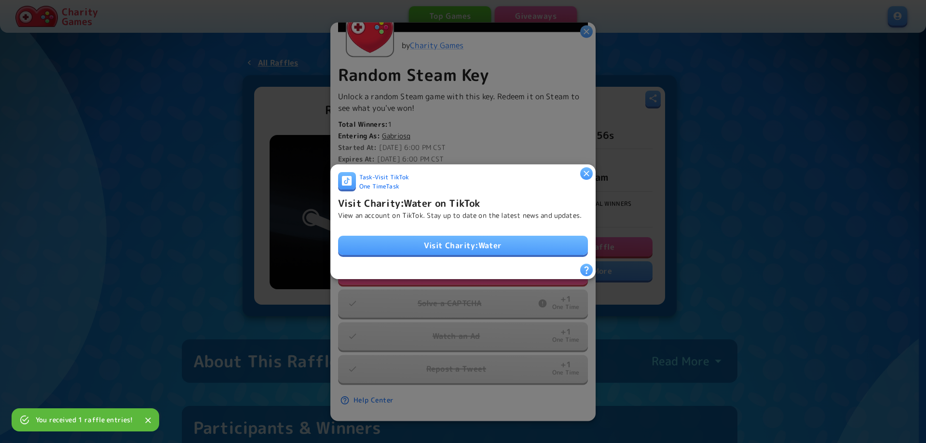 The image size is (926, 443). Describe the element at coordinates (148, 420) in the screenshot. I see `button: Close` at that location.